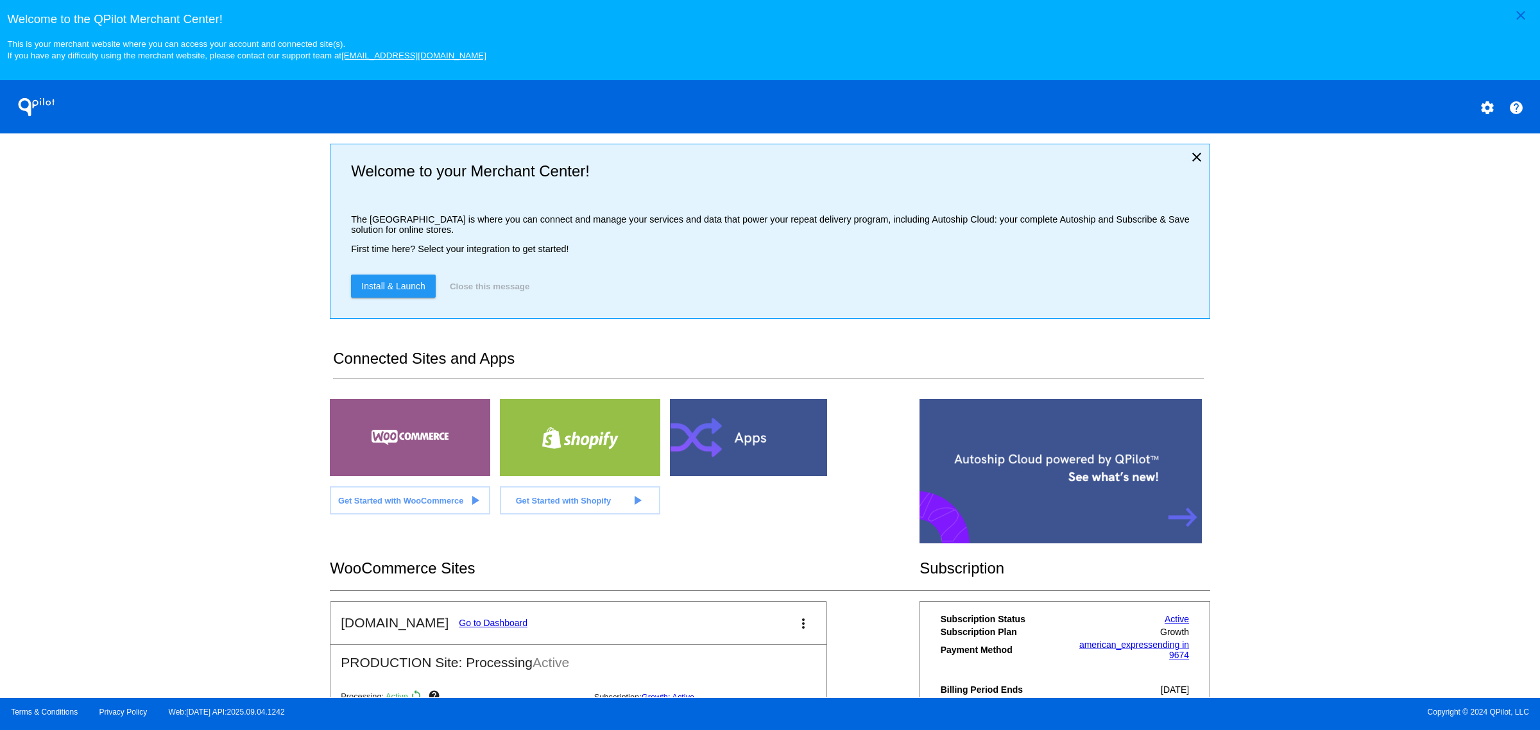 The height and width of the screenshot is (730, 1540). I want to click on h1: QPilot, so click(37, 107).